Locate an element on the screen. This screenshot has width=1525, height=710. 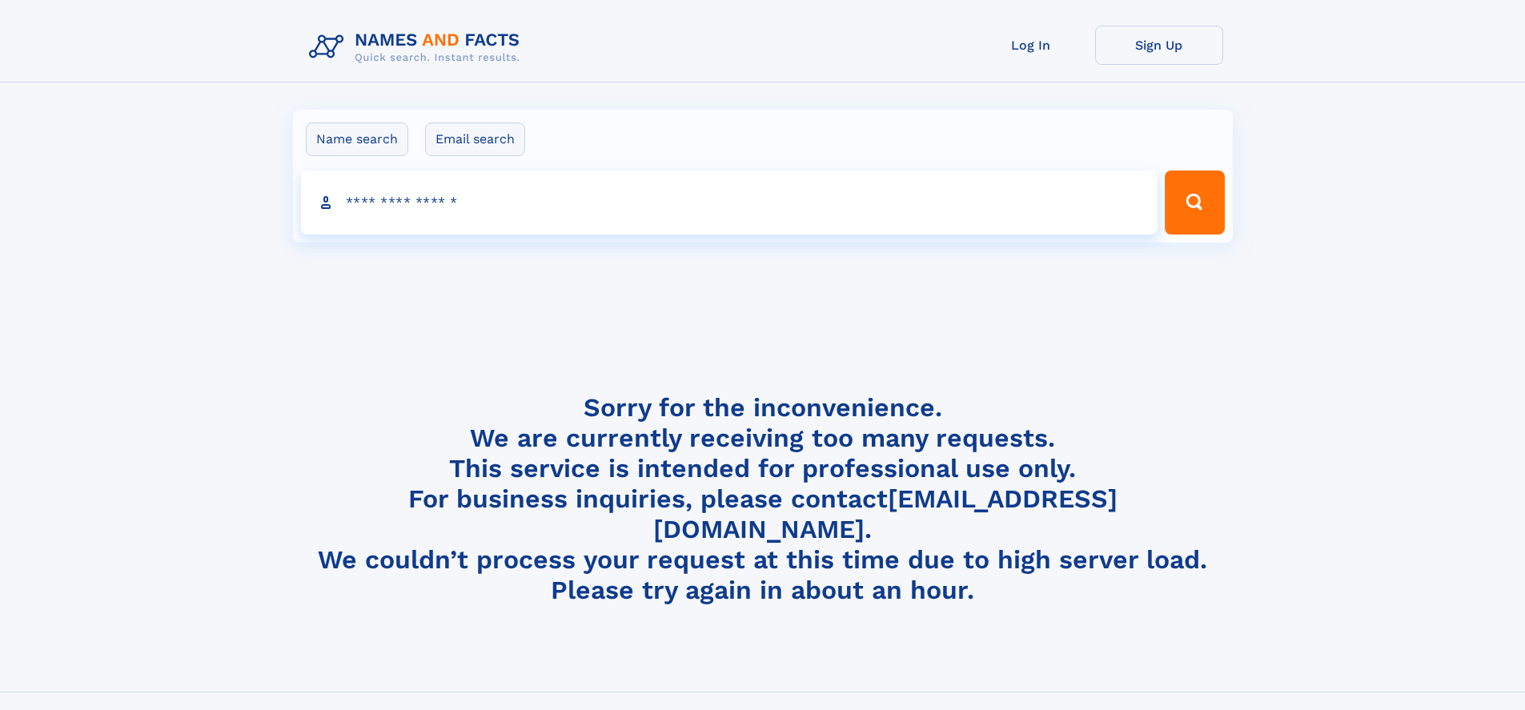
h4: Sorry for the inconvenience. We are currently receiving too many requests. This service is intend... is located at coordinates (763, 499).